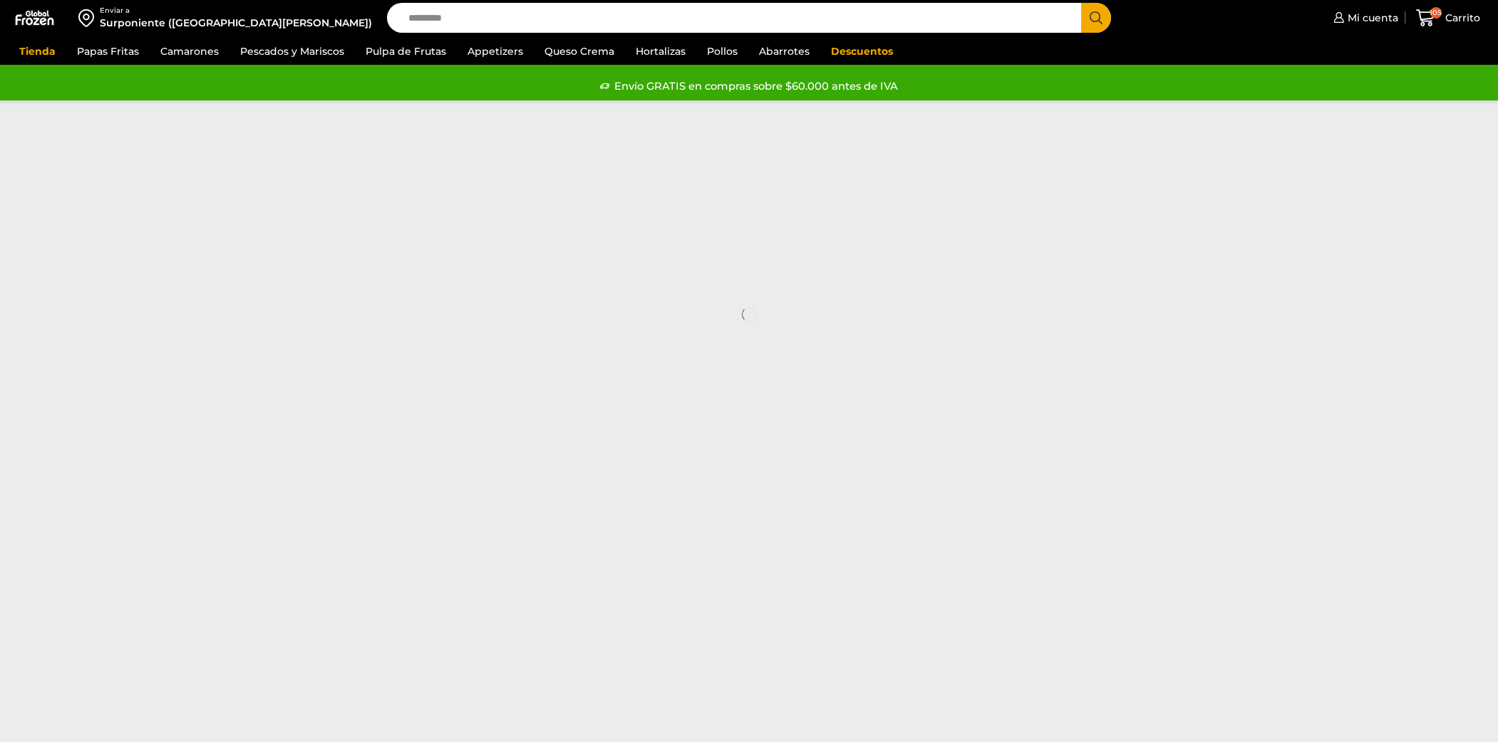 This screenshot has height=742, width=1498. Describe the element at coordinates (292, 51) in the screenshot. I see `a: Pescados y Mariscos` at that location.